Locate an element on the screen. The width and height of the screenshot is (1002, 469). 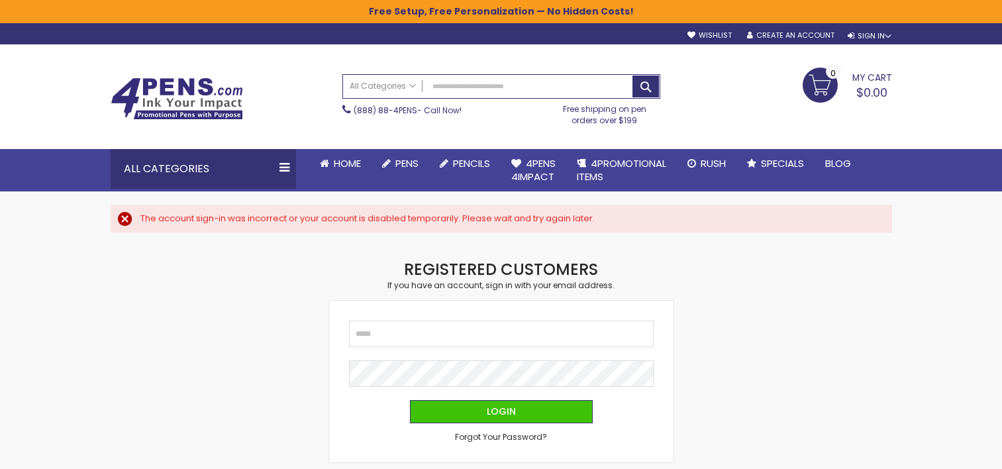
span: Blog is located at coordinates (838, 163).